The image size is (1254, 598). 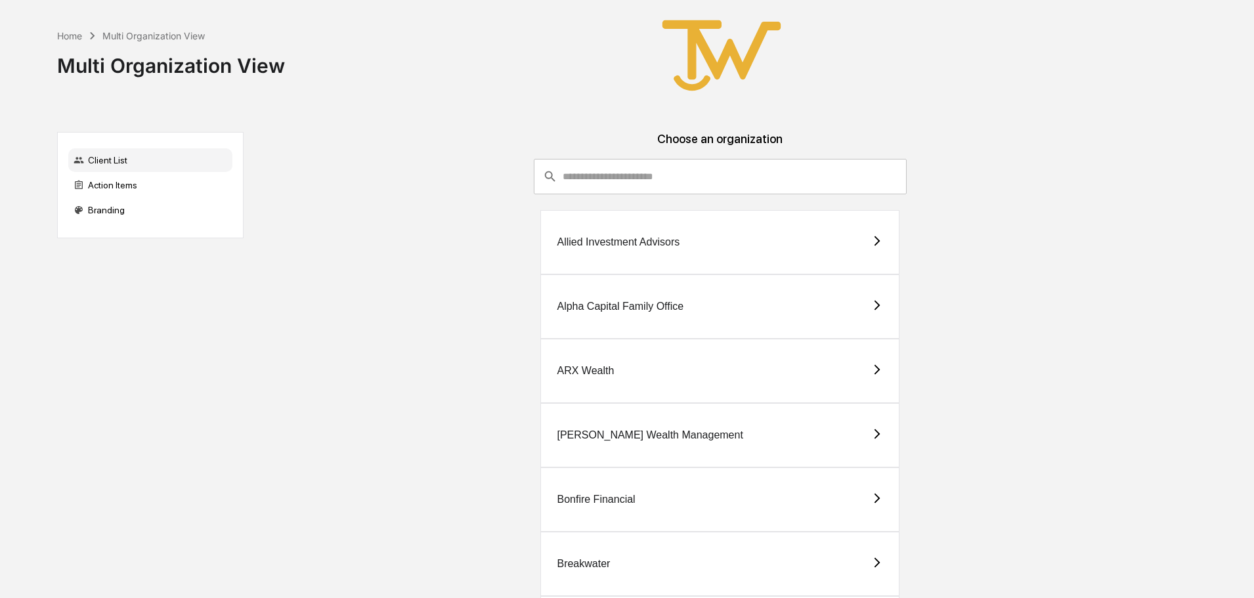 I want to click on div: Client List, so click(x=150, y=160).